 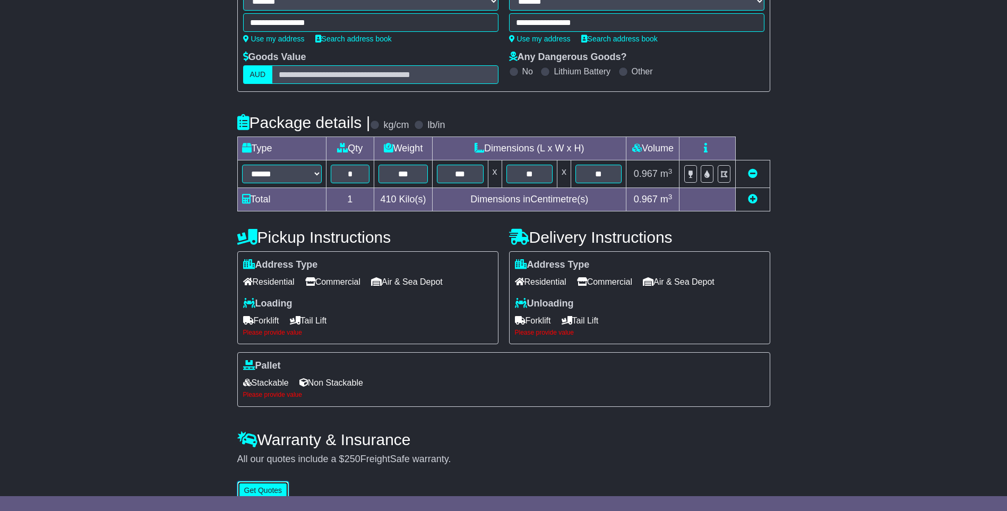 What do you see at coordinates (275, 57) in the screenshot?
I see `label: Goods Value` at bounding box center [275, 57].